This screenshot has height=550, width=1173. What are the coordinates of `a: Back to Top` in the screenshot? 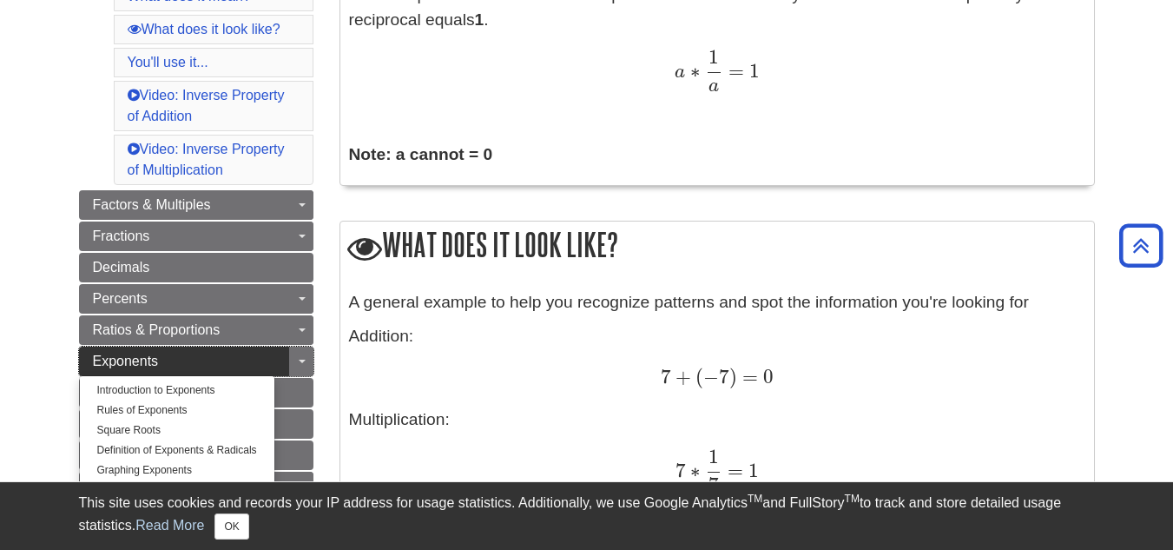 It's located at (1141, 245).